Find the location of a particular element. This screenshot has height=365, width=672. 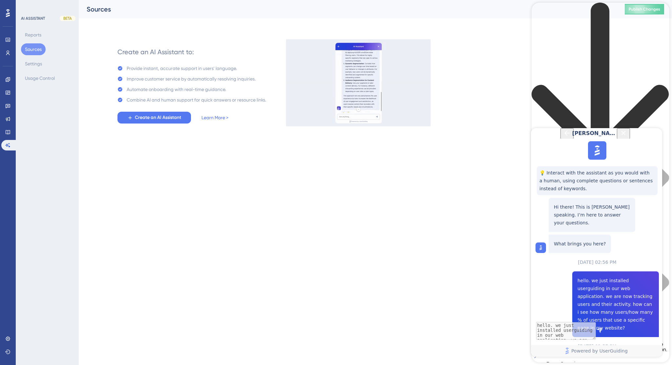

button: Reports is located at coordinates (33, 35).